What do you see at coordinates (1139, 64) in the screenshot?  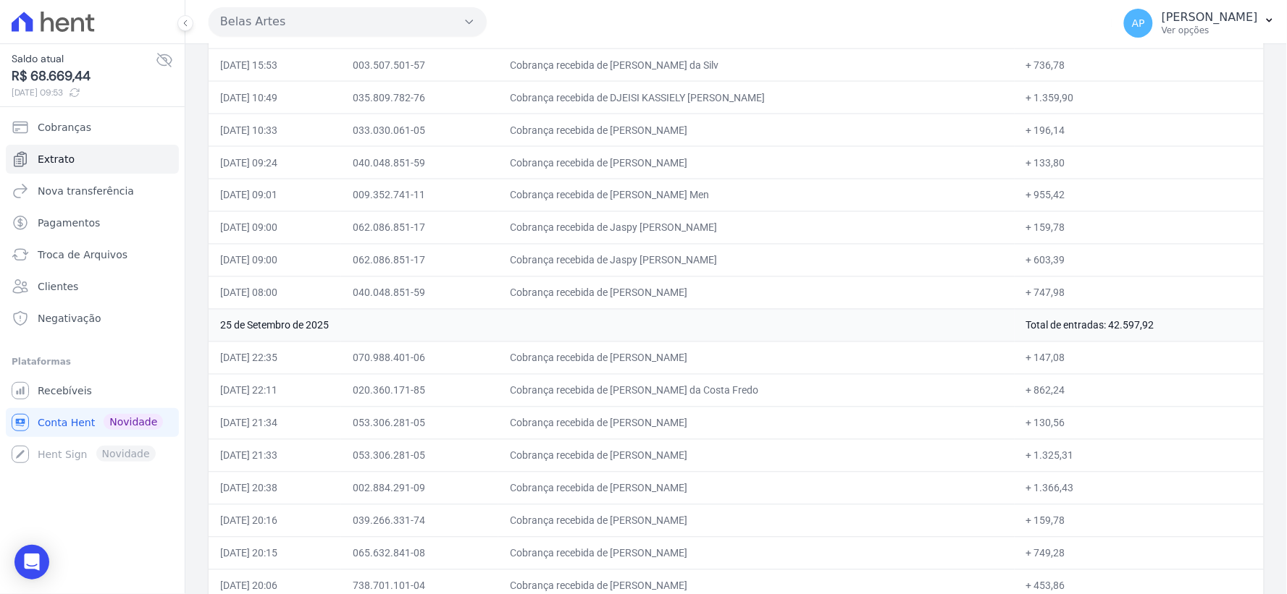 I see `td: + 736,78` at bounding box center [1139, 64].